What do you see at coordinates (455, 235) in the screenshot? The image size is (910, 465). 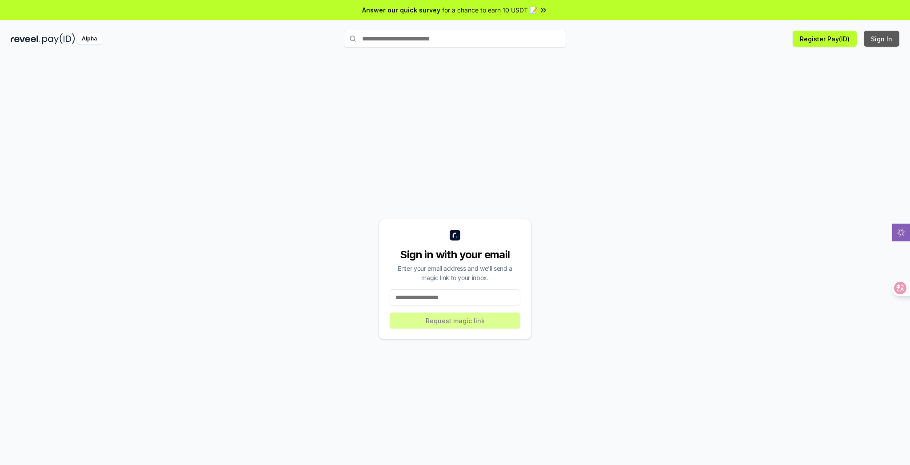 I see `img: logo_small` at bounding box center [455, 235].